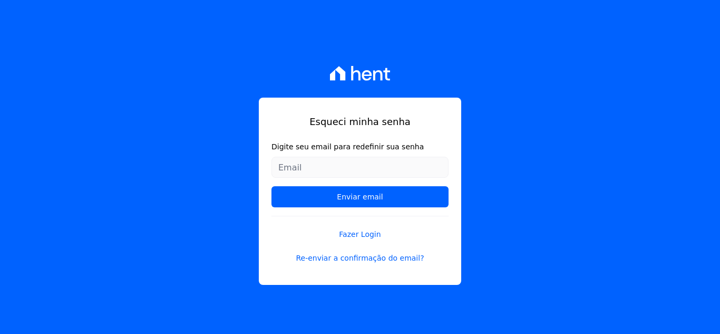  Describe the element at coordinates (360, 228) in the screenshot. I see `a: Fazer Login` at that location.